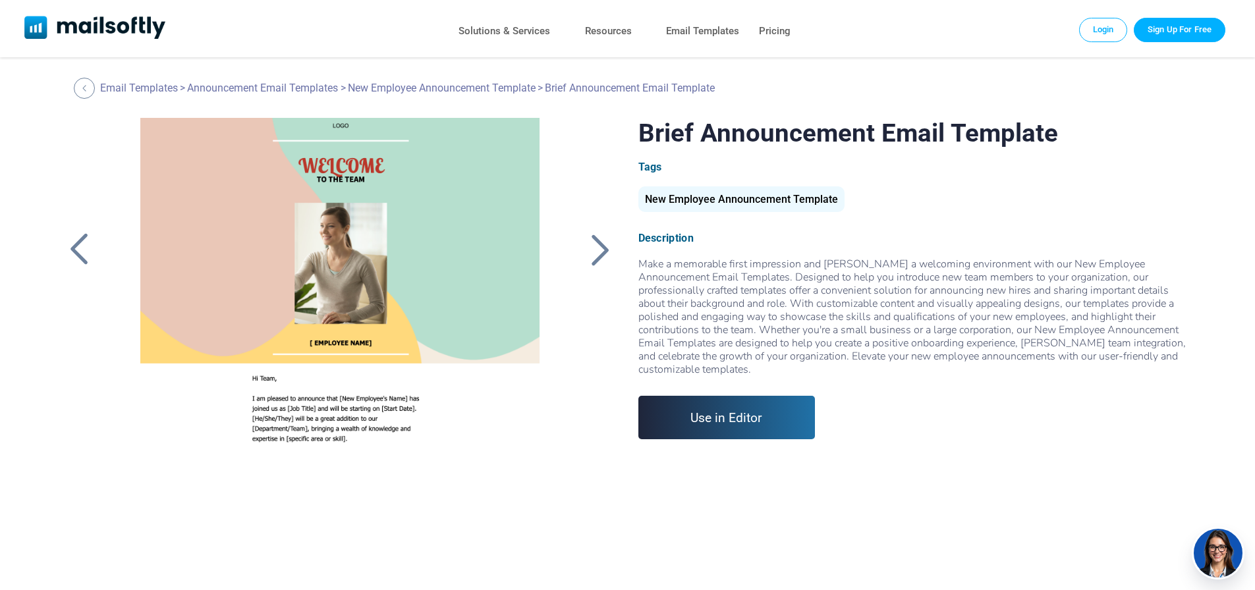 The width and height of the screenshot is (1255, 590). What do you see at coordinates (727, 418) in the screenshot?
I see `a: Use in Editor` at bounding box center [727, 418].